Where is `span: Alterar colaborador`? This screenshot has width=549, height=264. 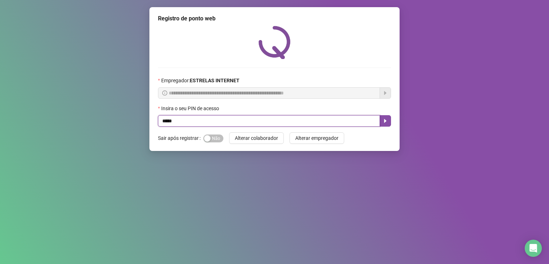 span: Alterar colaborador is located at coordinates (256, 138).